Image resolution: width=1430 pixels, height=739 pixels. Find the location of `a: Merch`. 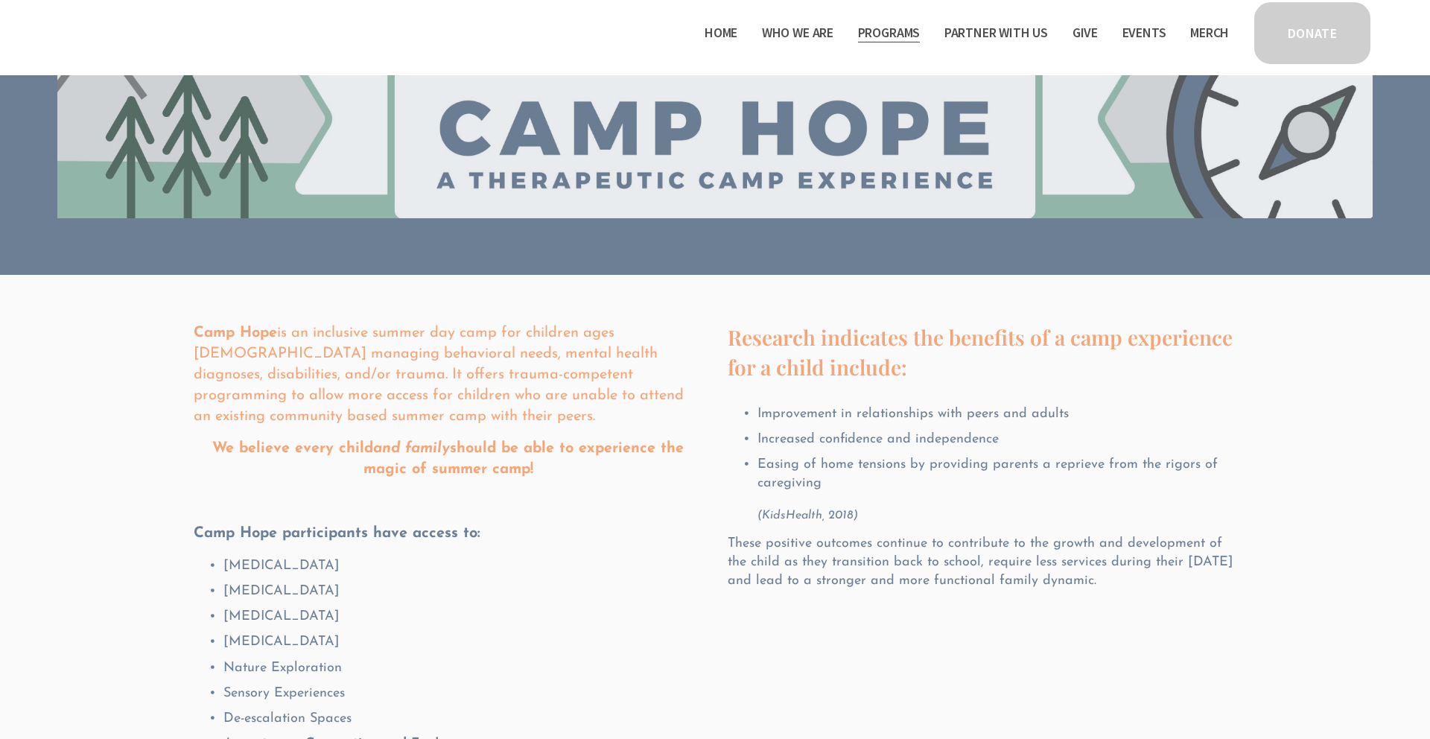

a: Merch is located at coordinates (1210, 33).